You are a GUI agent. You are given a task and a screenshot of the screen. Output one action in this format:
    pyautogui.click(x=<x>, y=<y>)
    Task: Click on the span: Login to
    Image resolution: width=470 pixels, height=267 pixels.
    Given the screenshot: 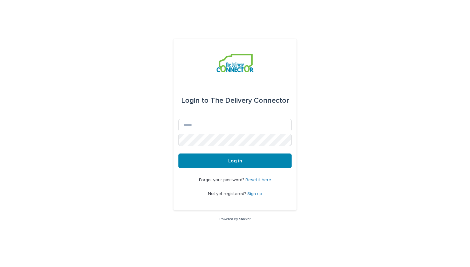 What is the action you would take?
    pyautogui.click(x=195, y=101)
    